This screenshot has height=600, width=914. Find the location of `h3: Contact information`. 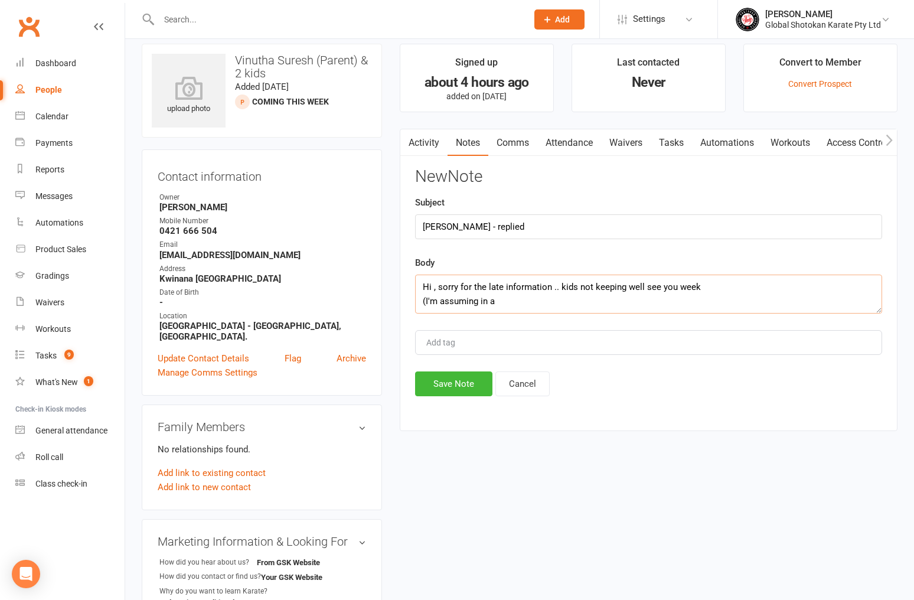

h3: Contact information is located at coordinates (261, 174).